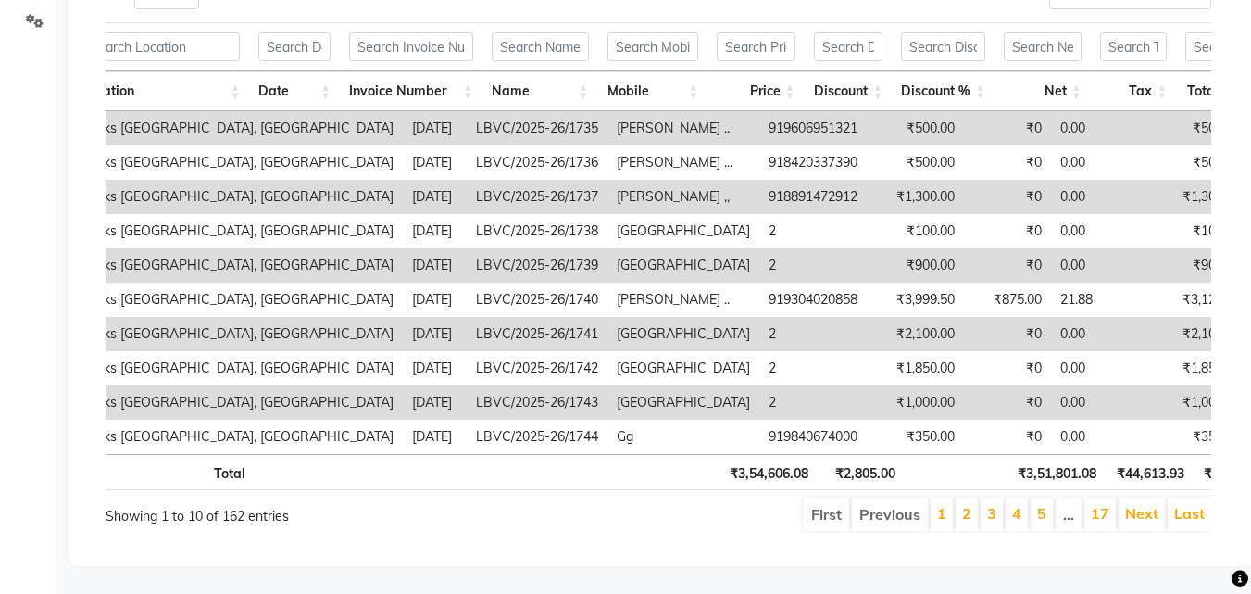 This screenshot has width=1251, height=594. Describe the element at coordinates (537, 196) in the screenshot. I see `td: LBVC/2025-26/1737` at that location.